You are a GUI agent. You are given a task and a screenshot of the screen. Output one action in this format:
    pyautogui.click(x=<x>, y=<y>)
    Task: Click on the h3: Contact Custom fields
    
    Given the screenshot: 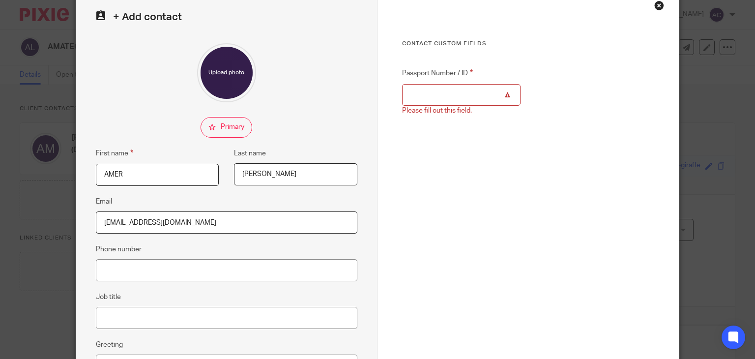 What is the action you would take?
    pyautogui.click(x=528, y=44)
    